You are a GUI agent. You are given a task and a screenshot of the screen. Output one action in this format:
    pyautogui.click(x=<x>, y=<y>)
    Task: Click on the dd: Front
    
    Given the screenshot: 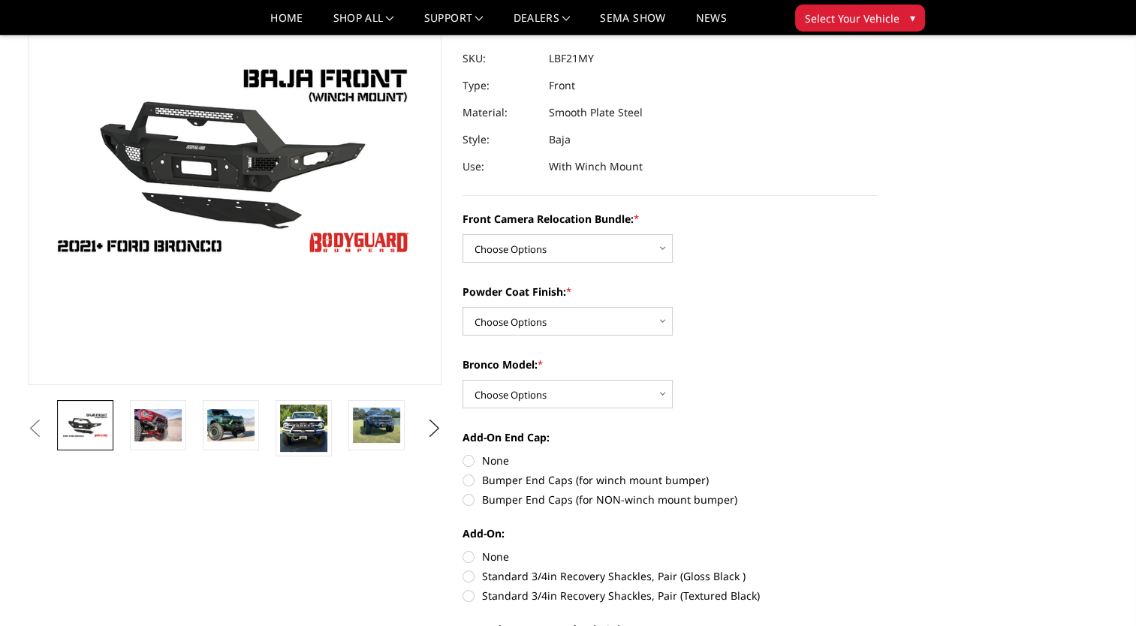 What is the action you would take?
    pyautogui.click(x=562, y=86)
    